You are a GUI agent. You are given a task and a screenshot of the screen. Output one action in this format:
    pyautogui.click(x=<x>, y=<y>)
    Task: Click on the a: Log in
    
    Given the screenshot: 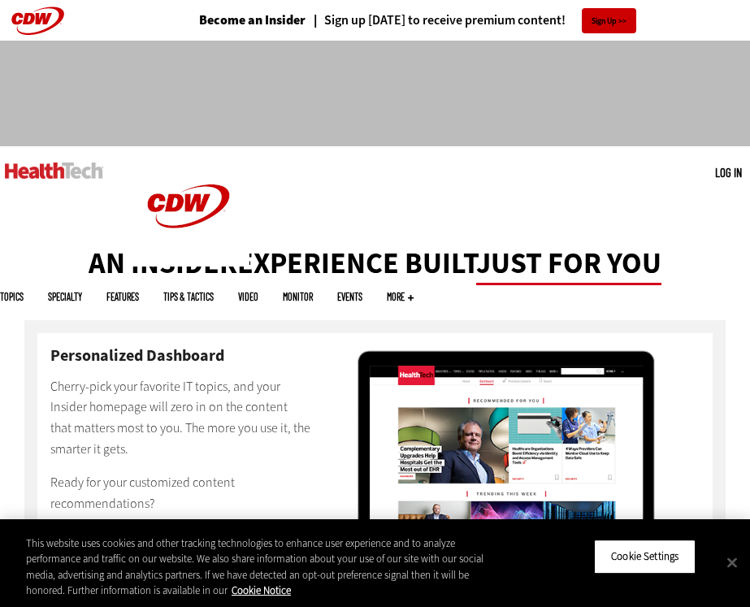 What is the action you would take?
    pyautogui.click(x=728, y=172)
    